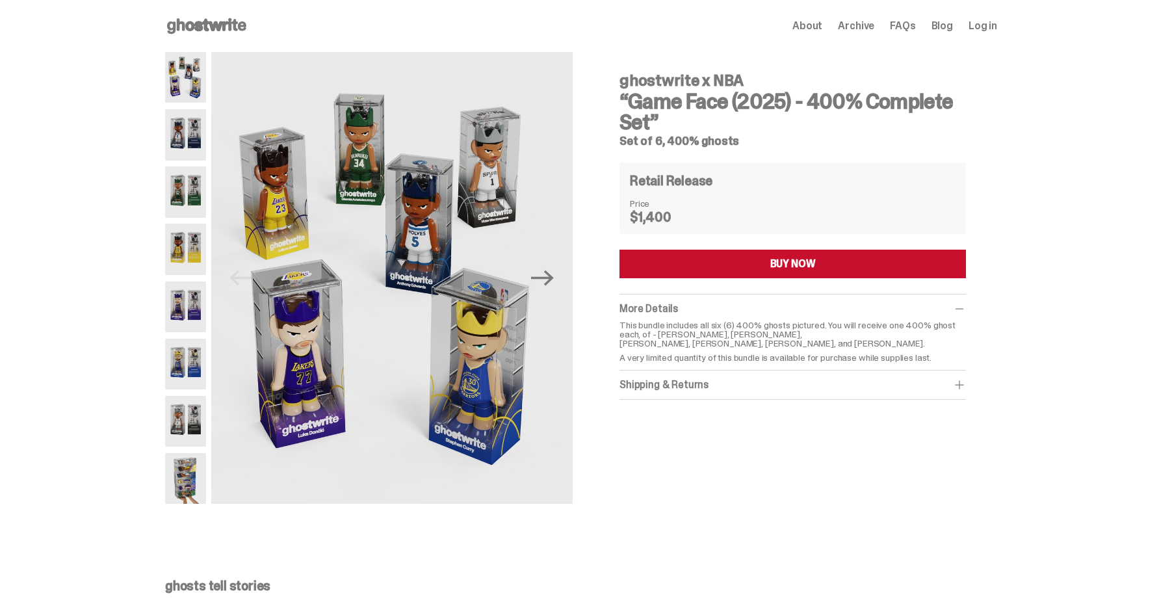  Describe the element at coordinates (793, 334) in the screenshot. I see `p: This bundle includes all six (6) 400% ghosts pictured. You will receive one 400% ghost each, of -...` at that location.